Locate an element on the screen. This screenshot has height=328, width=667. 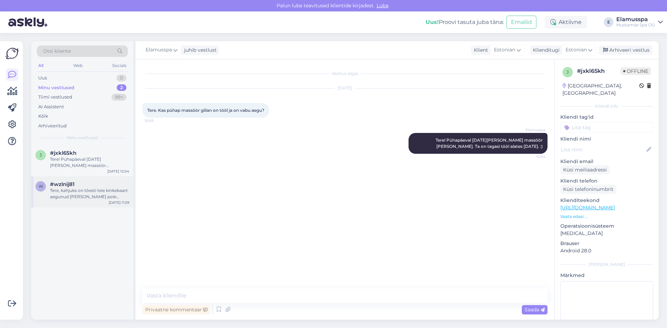
div: Arhiveeritud is located at coordinates (52, 126).